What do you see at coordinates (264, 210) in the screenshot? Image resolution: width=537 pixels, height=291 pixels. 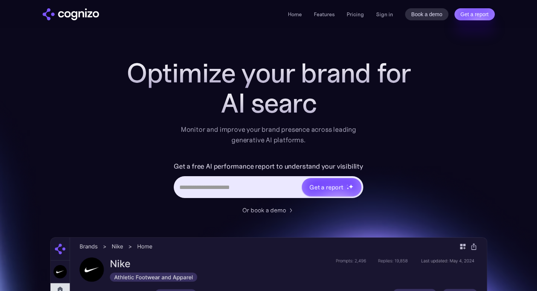 I see `div: Or book a demo` at bounding box center [264, 210].